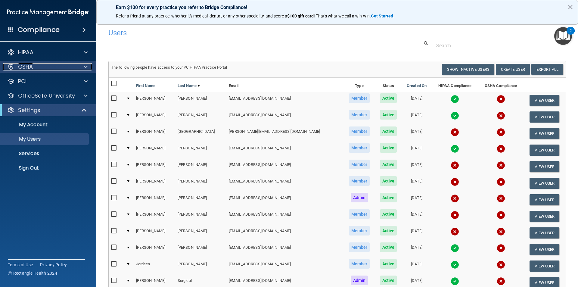  I want to click on span: The following people have access to your PCIHIPAA Practice Portal, so click(169, 67).